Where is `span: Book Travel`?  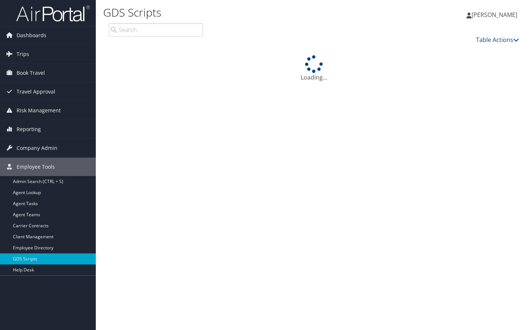 span: Book Travel is located at coordinates (31, 73).